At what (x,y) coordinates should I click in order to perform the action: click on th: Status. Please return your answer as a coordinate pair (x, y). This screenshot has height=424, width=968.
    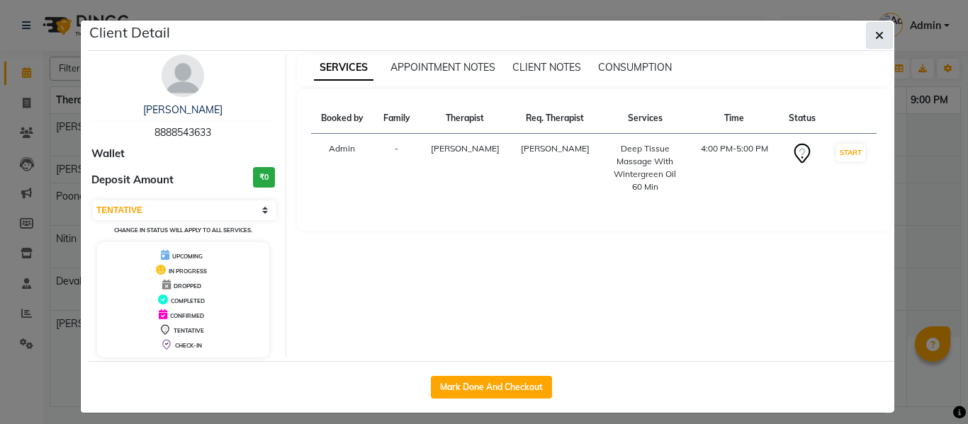
    Looking at the image, I should click on (801, 118).